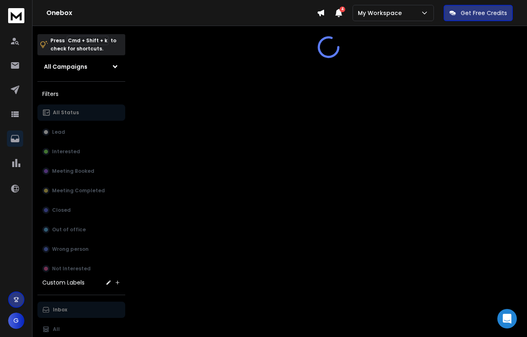  I want to click on div: Open Intercom Messenger, so click(507, 319).